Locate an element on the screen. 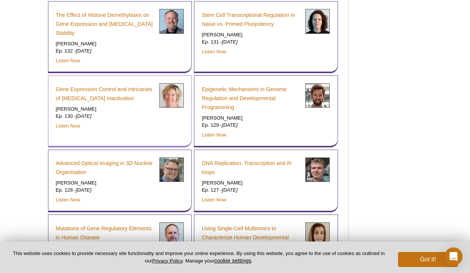 This screenshot has height=273, width=470. a: Stem Cell Transcriptional Regulation in Naive vs. Primed Pluripotency is located at coordinates (251, 20).